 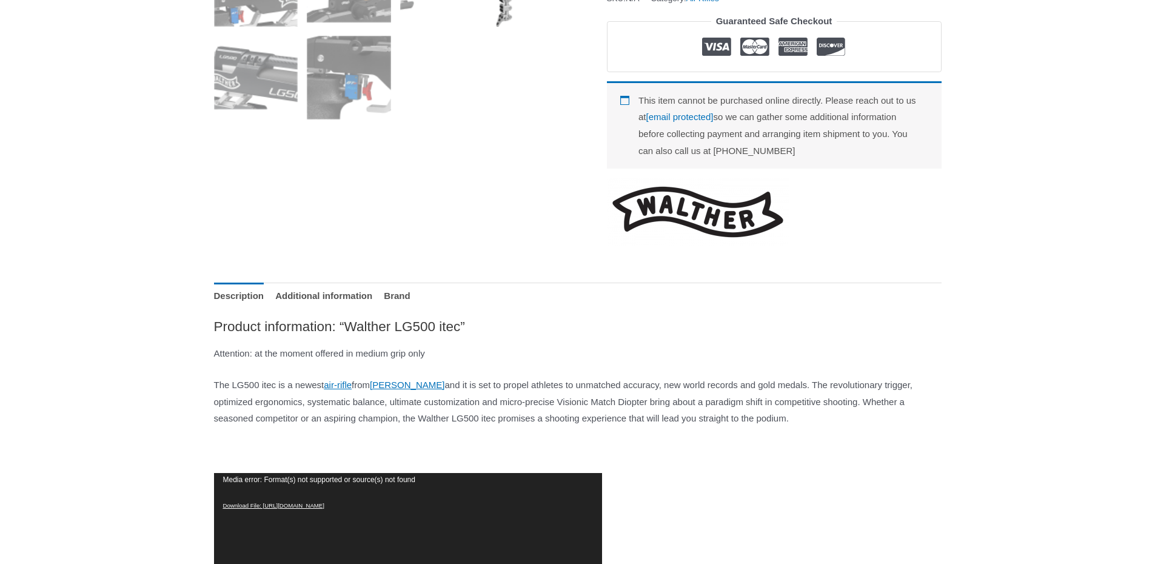 What do you see at coordinates (698, 212) in the screenshot?
I see `a: Walther` at bounding box center [698, 212].